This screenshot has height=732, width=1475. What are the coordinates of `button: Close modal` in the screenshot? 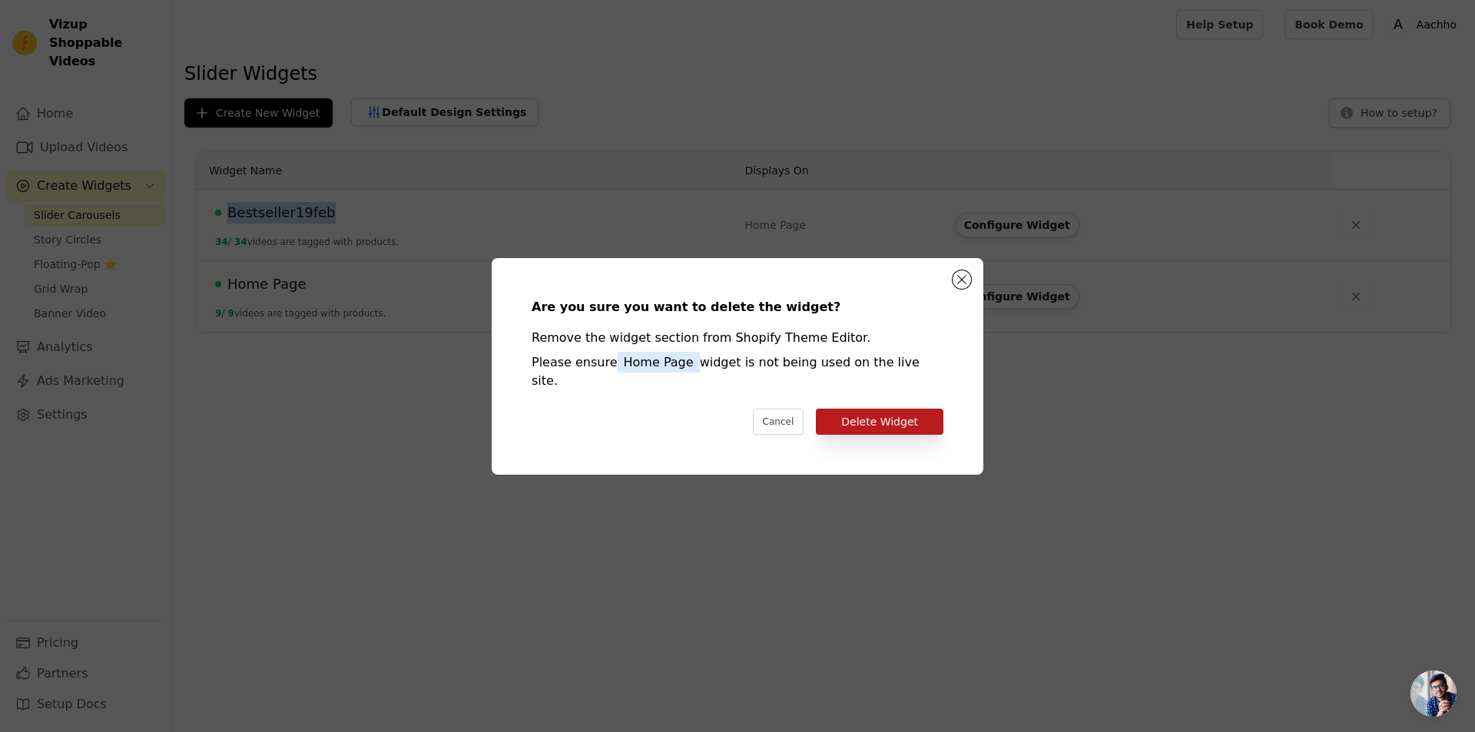 It's located at (962, 280).